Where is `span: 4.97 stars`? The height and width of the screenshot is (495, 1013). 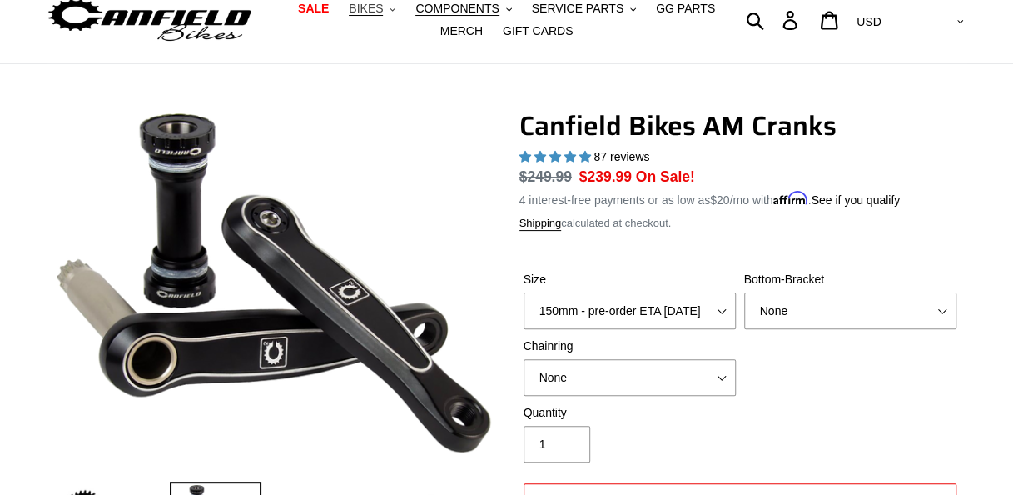
span: 4.97 stars is located at coordinates (557, 157).